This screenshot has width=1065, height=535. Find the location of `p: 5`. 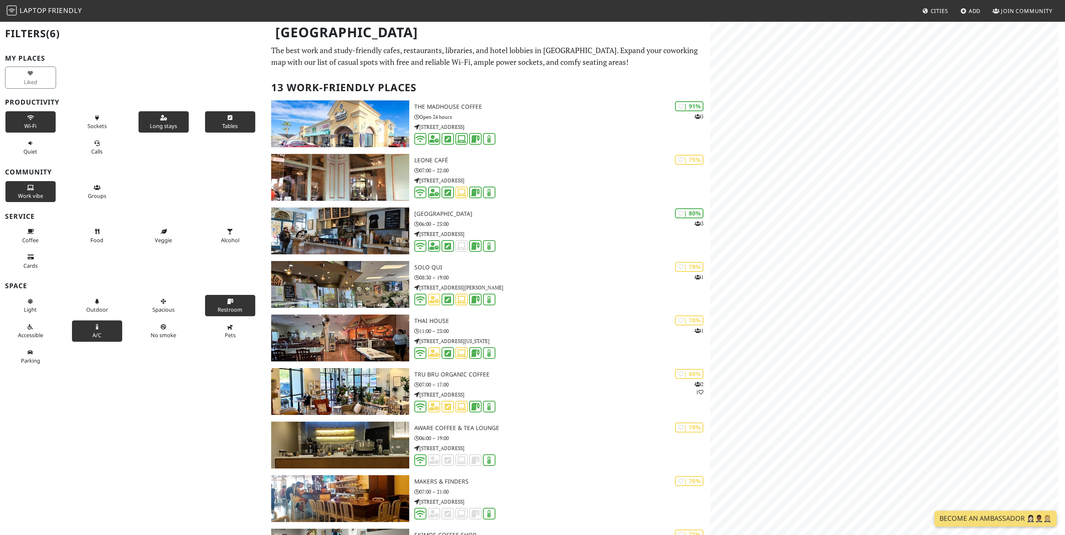

p: 5 is located at coordinates (699, 116).